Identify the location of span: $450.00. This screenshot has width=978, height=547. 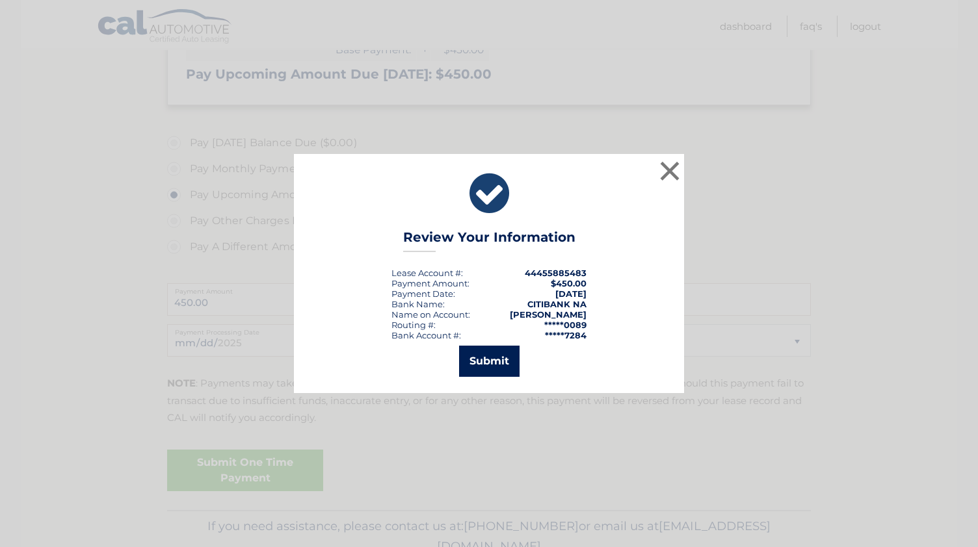
(568, 283).